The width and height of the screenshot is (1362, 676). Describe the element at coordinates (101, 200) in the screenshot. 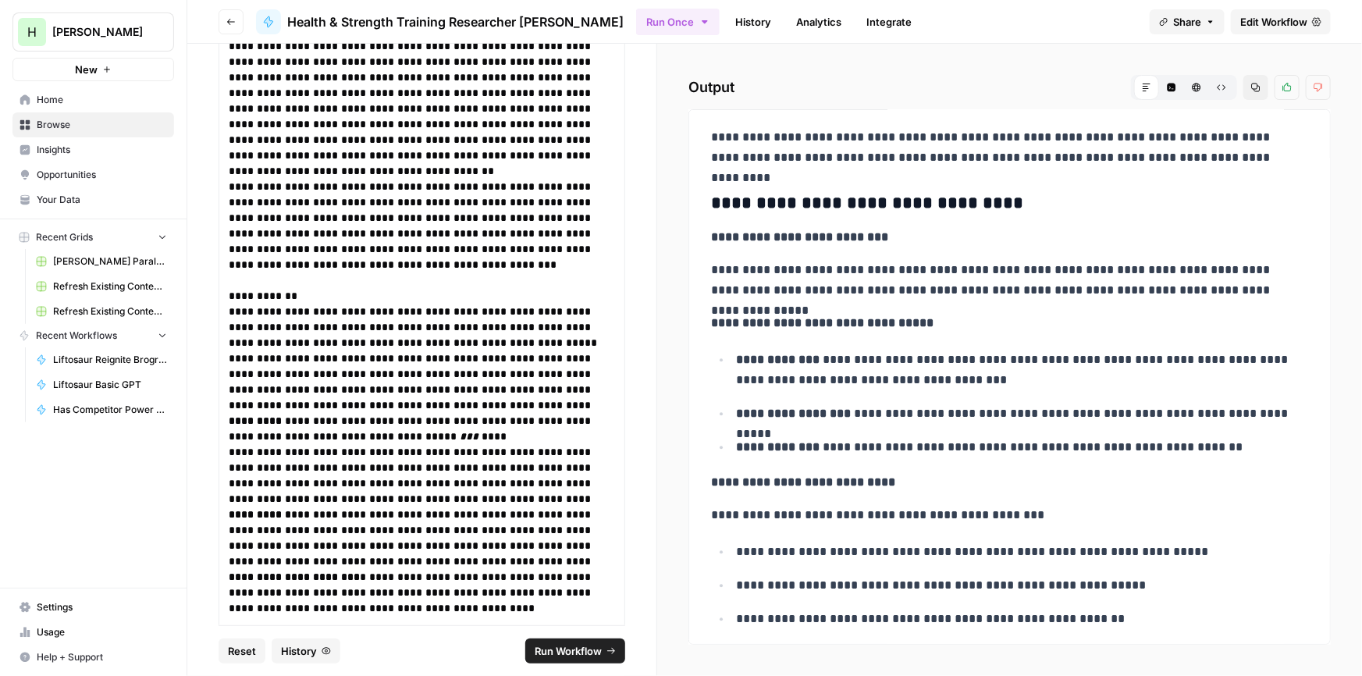

I see `span: Your Data` at that location.